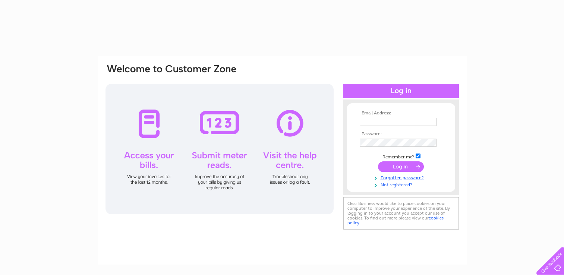  I want to click on th: Password:, so click(401, 134).